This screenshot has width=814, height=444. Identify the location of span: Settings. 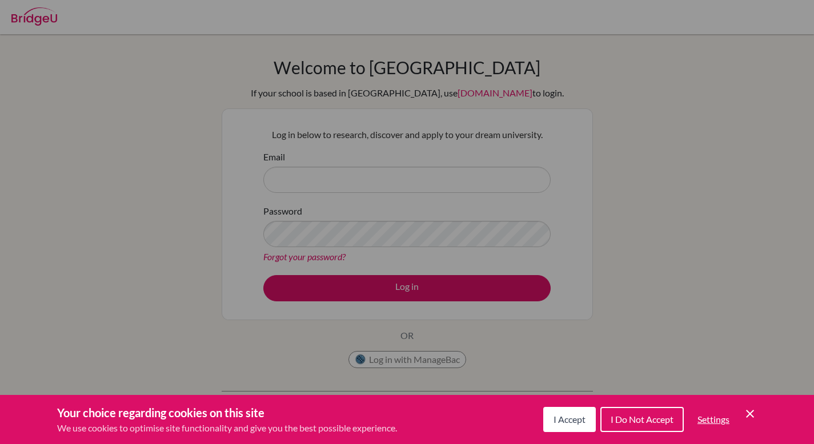
(713, 419).